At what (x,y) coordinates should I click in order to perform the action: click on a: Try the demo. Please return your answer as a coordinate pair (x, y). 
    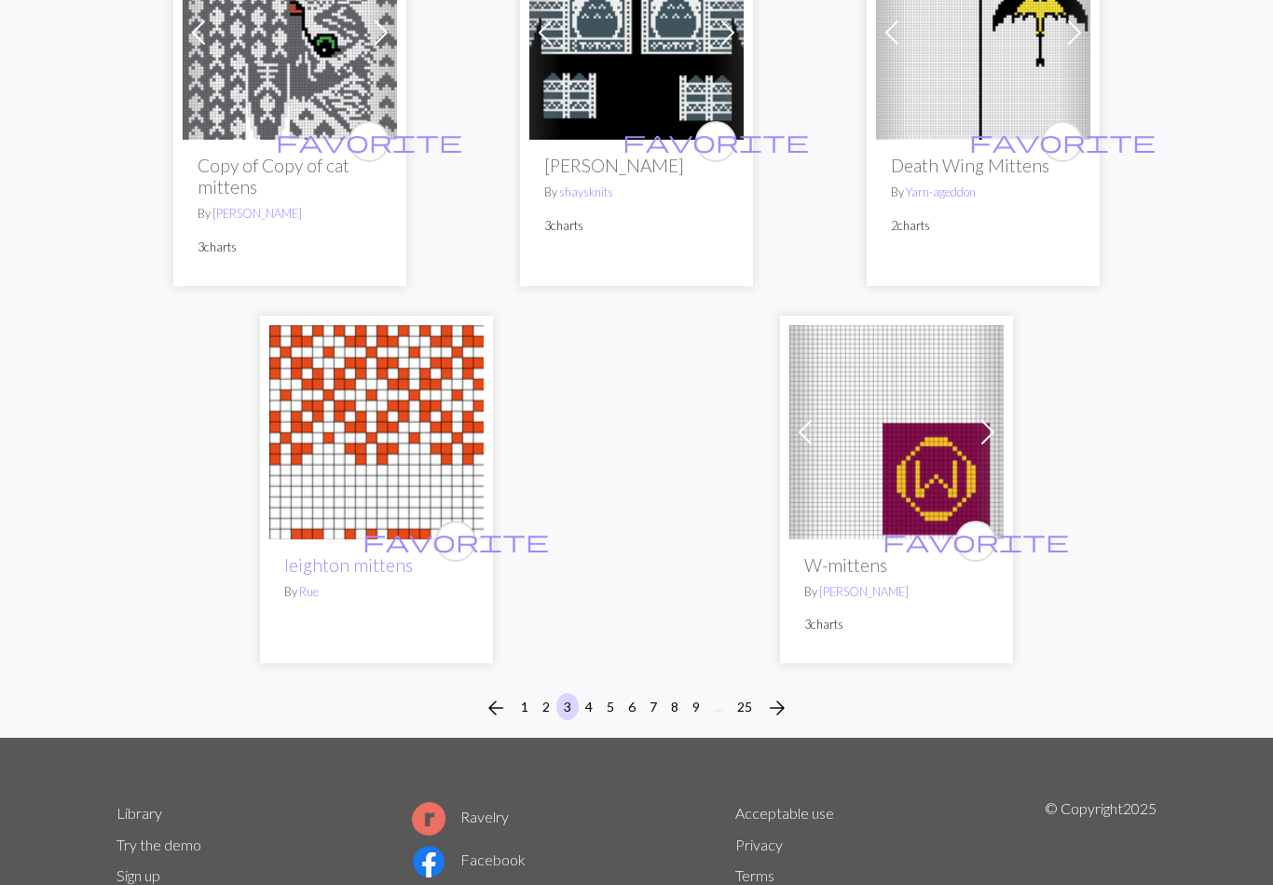
    Looking at the image, I should click on (158, 844).